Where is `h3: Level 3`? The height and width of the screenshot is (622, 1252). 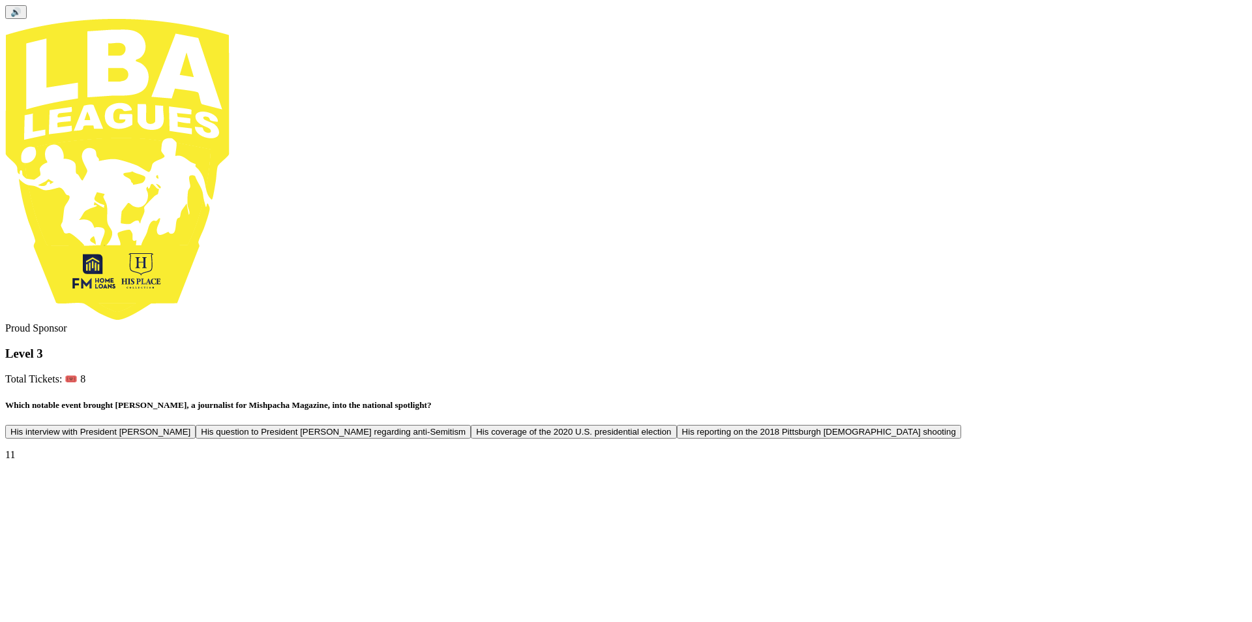 h3: Level 3 is located at coordinates (626, 353).